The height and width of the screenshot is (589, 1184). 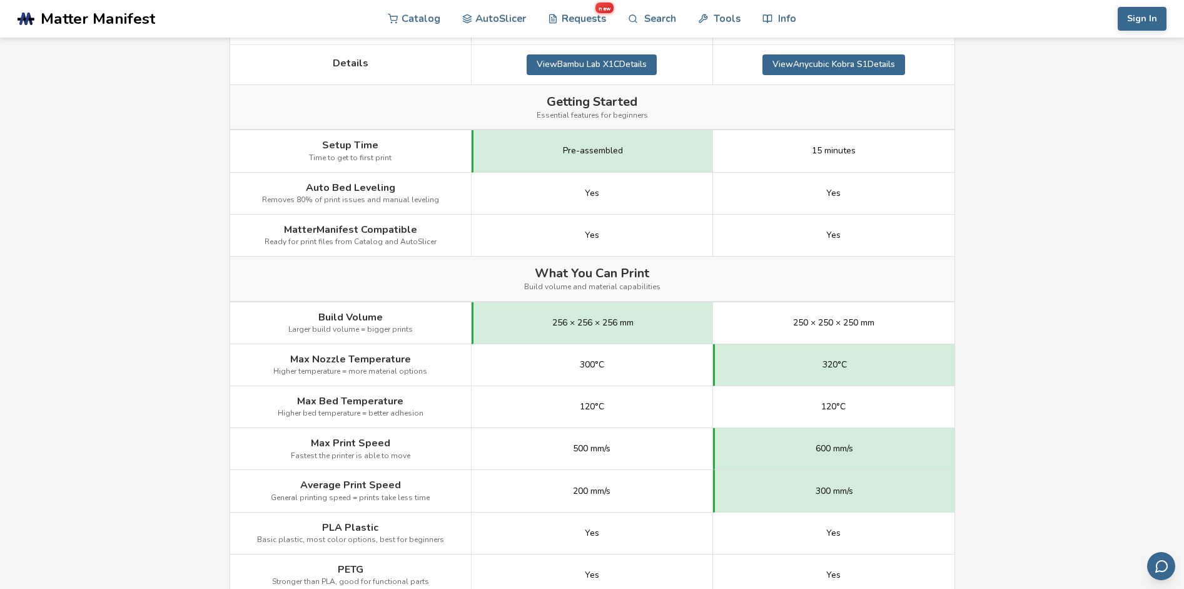 What do you see at coordinates (350, 317) in the screenshot?
I see `span: Build Volume` at bounding box center [350, 317].